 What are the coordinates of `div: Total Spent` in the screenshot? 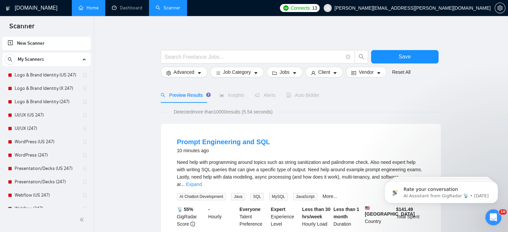 It's located at (410, 217).